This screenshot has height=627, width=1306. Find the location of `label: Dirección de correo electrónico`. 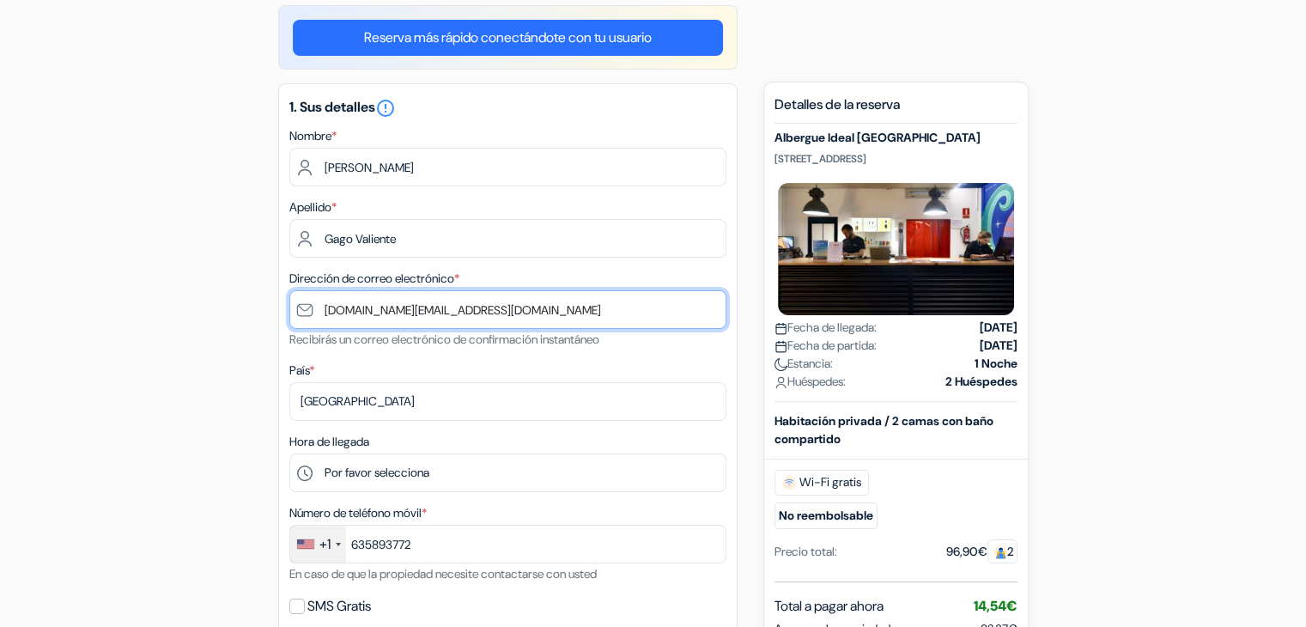

label: Dirección de correo electrónico is located at coordinates (374, 278).